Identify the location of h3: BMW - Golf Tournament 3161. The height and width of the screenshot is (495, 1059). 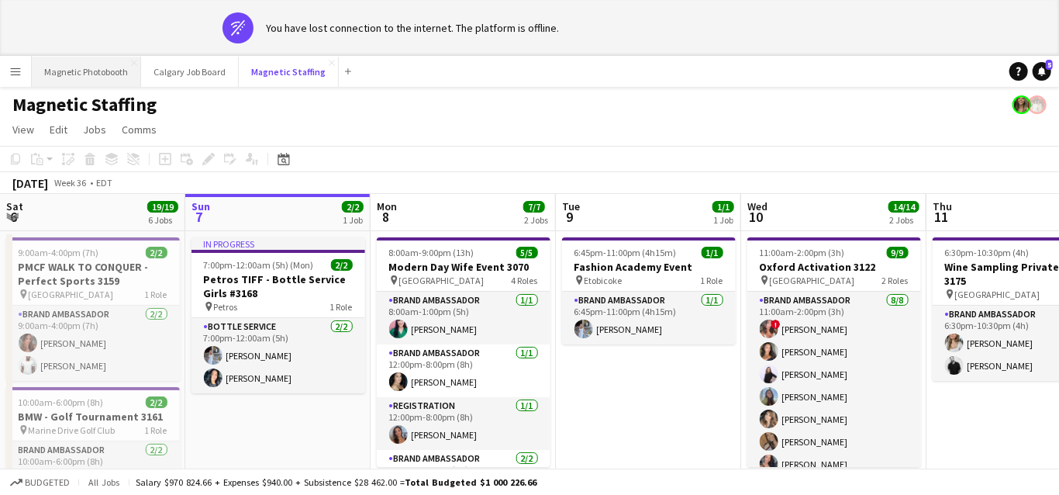
(93, 416).